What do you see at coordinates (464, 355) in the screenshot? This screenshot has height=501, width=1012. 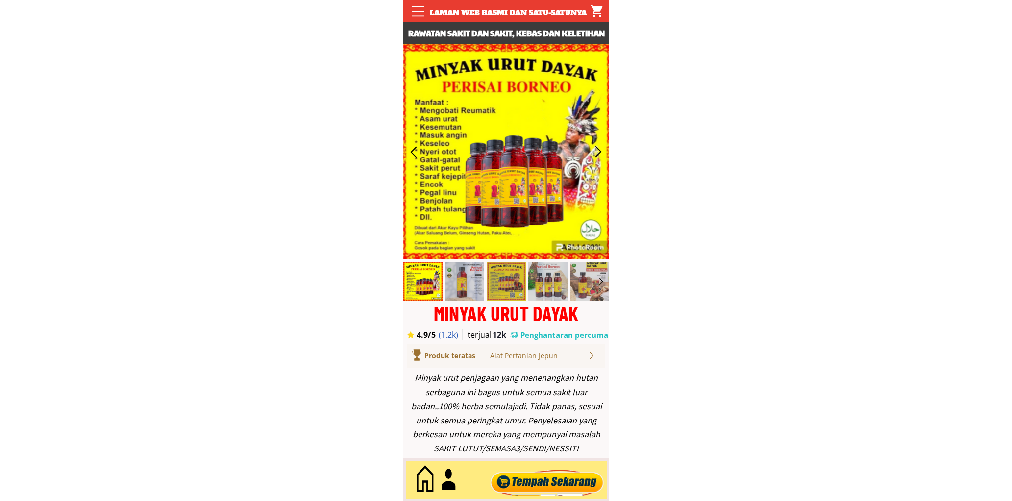 I see `div: Produk teratas` at bounding box center [464, 355].